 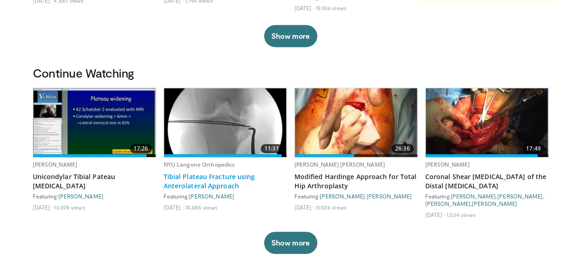 What do you see at coordinates (225, 181) in the screenshot?
I see `a: Tibial Plateau Fracture using Anterolateral Approach` at bounding box center [225, 181].